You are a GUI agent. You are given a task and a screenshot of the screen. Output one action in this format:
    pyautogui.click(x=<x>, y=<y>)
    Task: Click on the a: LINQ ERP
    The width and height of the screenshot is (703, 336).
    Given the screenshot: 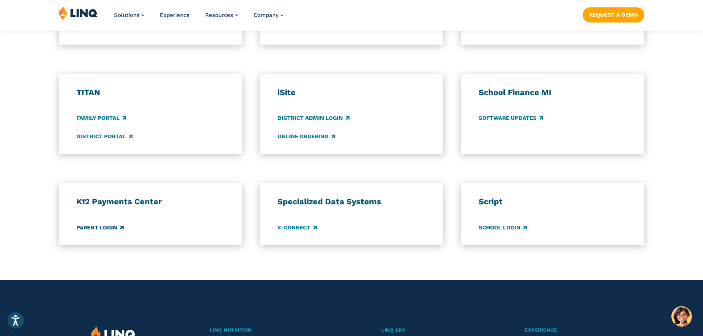 What is the action you would take?
    pyautogui.click(x=434, y=331)
    